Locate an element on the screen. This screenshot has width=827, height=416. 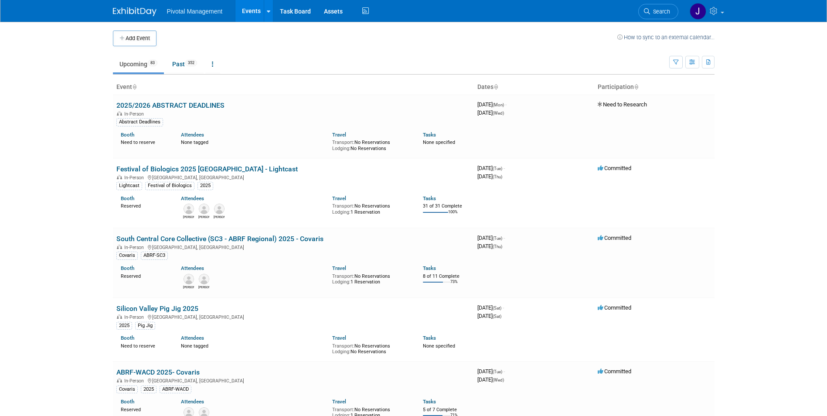
div: ABRF-SC3 is located at coordinates (154, 256).